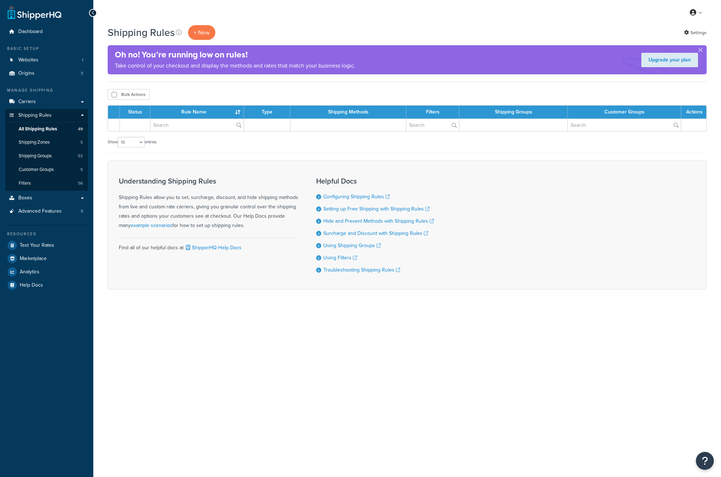 The image size is (721, 477). I want to click on span: Customer Groups, so click(36, 169).